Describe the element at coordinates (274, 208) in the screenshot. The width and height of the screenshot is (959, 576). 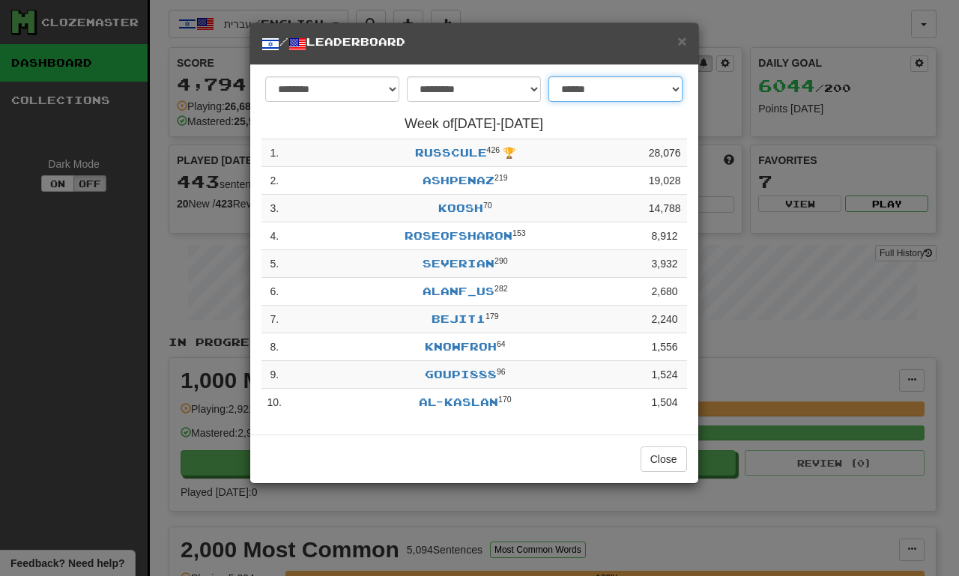
I see `td: 3 .` at that location.